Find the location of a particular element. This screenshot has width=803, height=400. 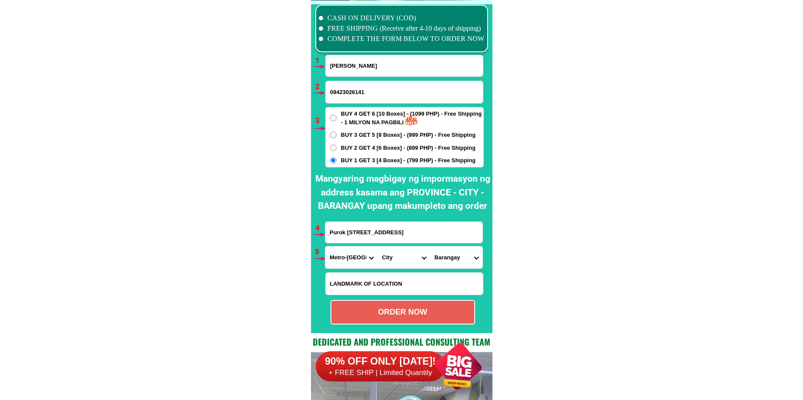

input: Input LANDMARKOFLOCATION is located at coordinates (404, 284).